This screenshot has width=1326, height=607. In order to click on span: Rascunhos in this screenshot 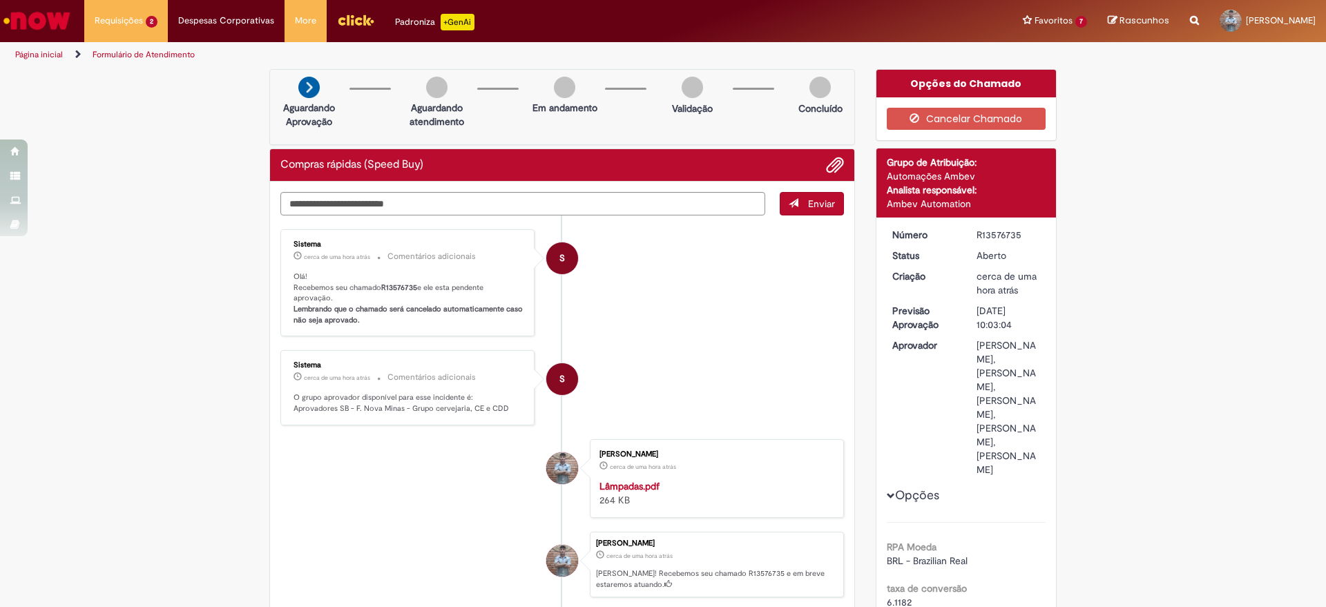, I will do `click(1144, 20)`.